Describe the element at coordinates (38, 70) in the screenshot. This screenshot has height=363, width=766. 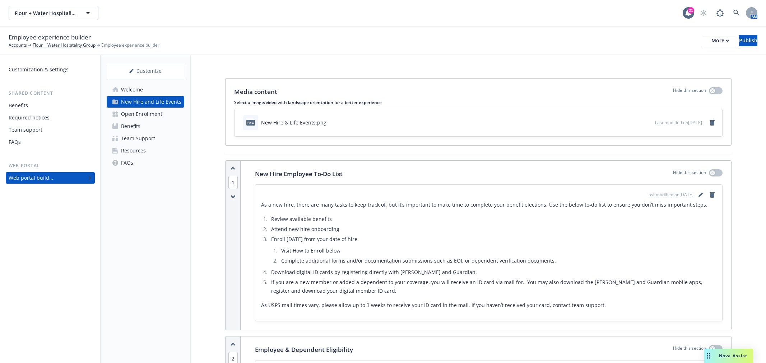
I see `div: Customization & settings` at that location.